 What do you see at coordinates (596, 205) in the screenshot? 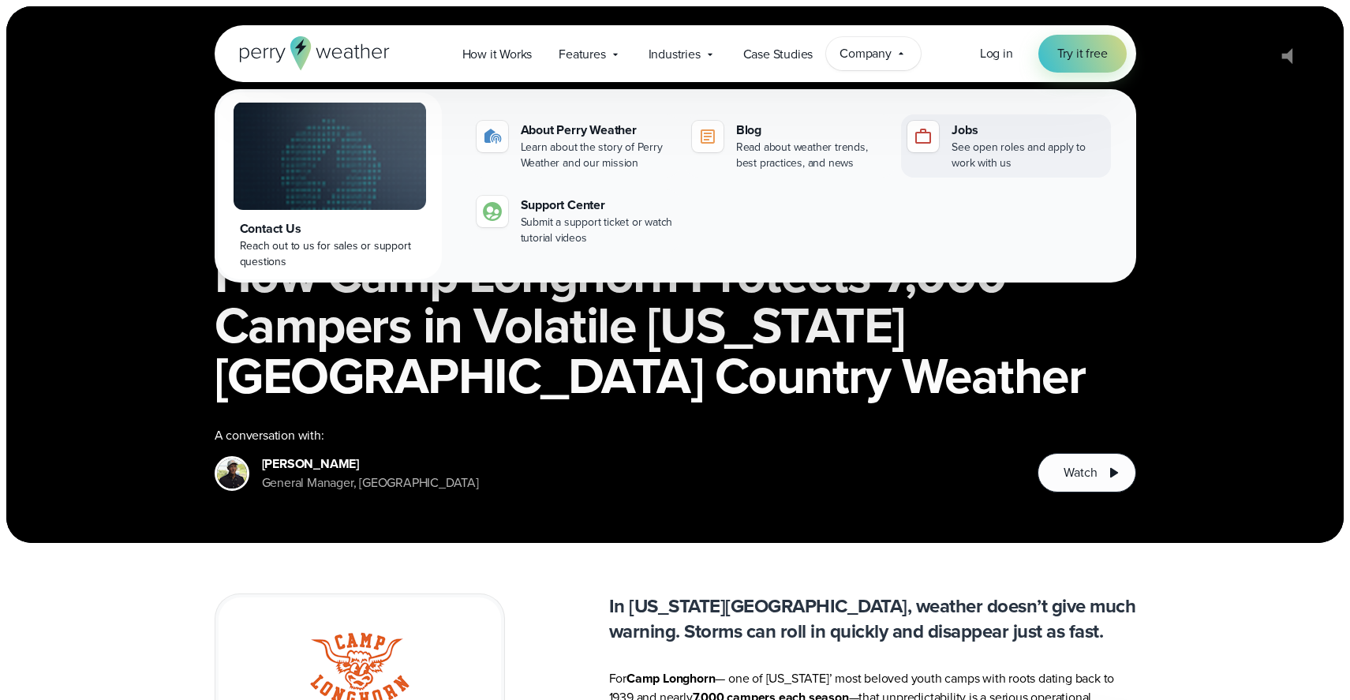
I see `div: Support Center` at bounding box center [596, 205].